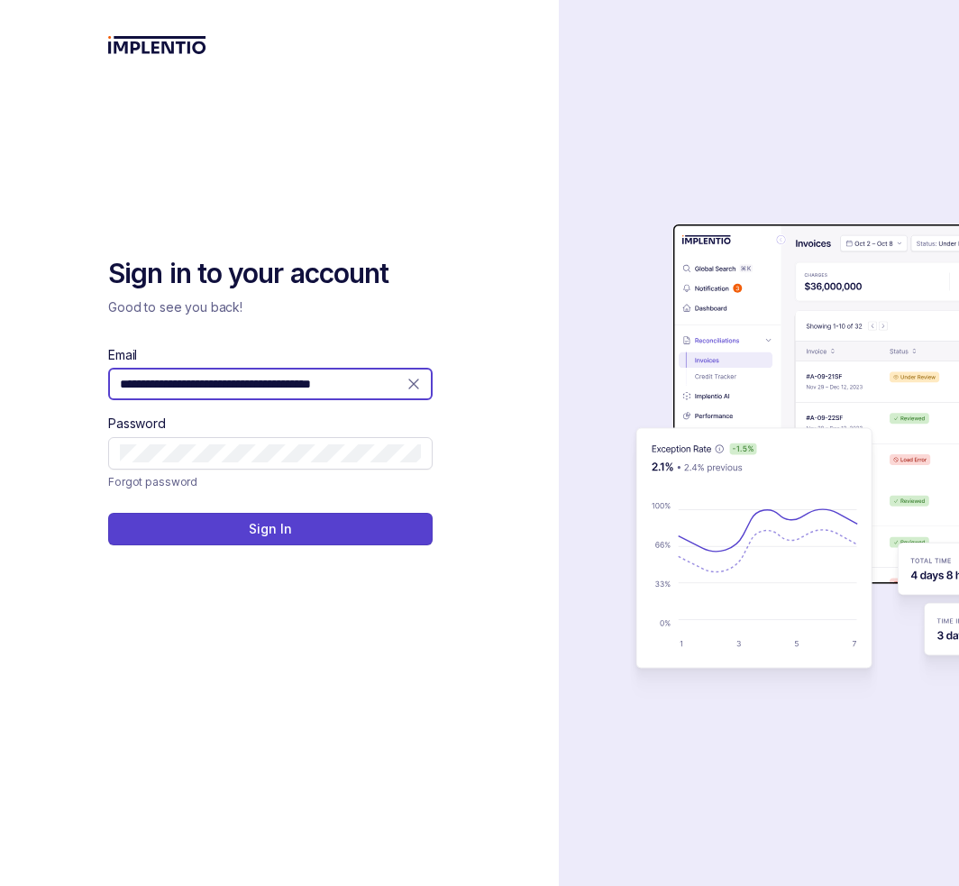  I want to click on button: Sign In, so click(270, 529).